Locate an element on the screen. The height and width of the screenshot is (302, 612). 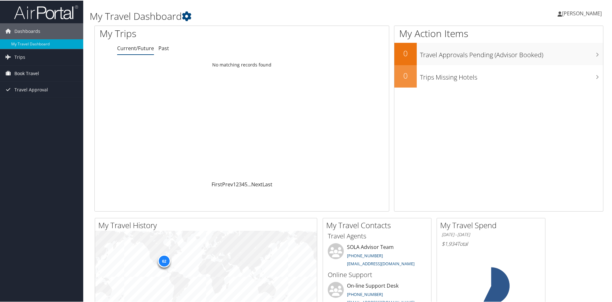
a: Past is located at coordinates (164, 48).